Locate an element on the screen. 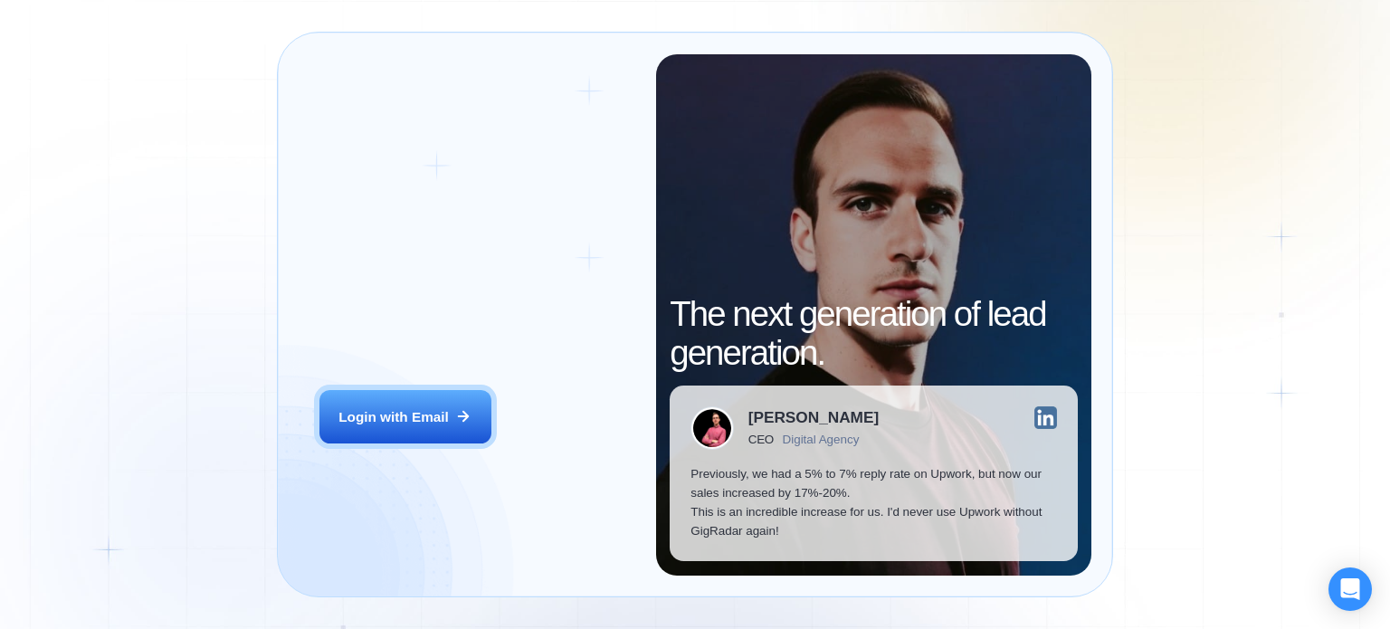 The height and width of the screenshot is (629, 1390). div: Open Intercom Messenger is located at coordinates (1350, 589).